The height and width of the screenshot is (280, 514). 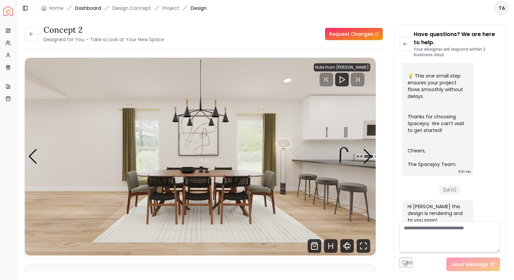 What do you see at coordinates (368, 157) in the screenshot?
I see `div: Next slide` at bounding box center [368, 157].